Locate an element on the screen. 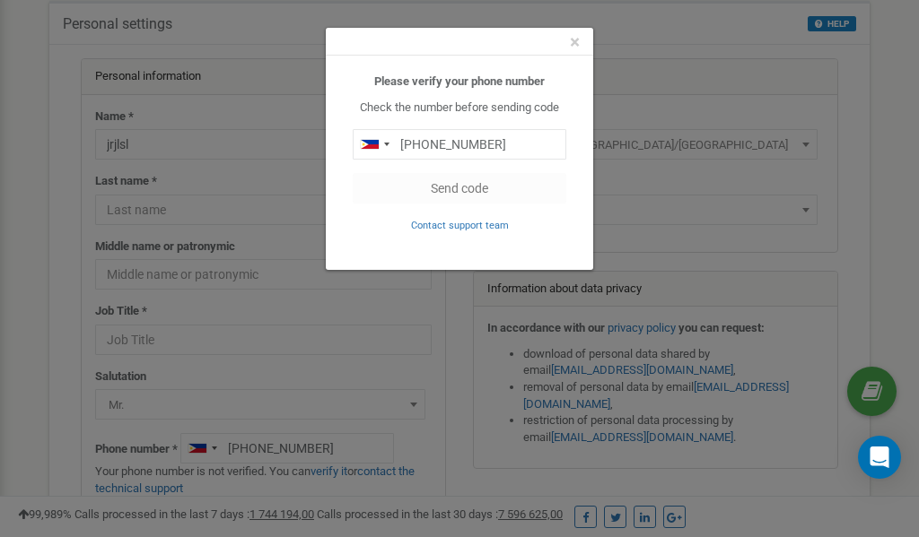 The image size is (919, 537). div: Open Intercom Messenger is located at coordinates (879, 458).